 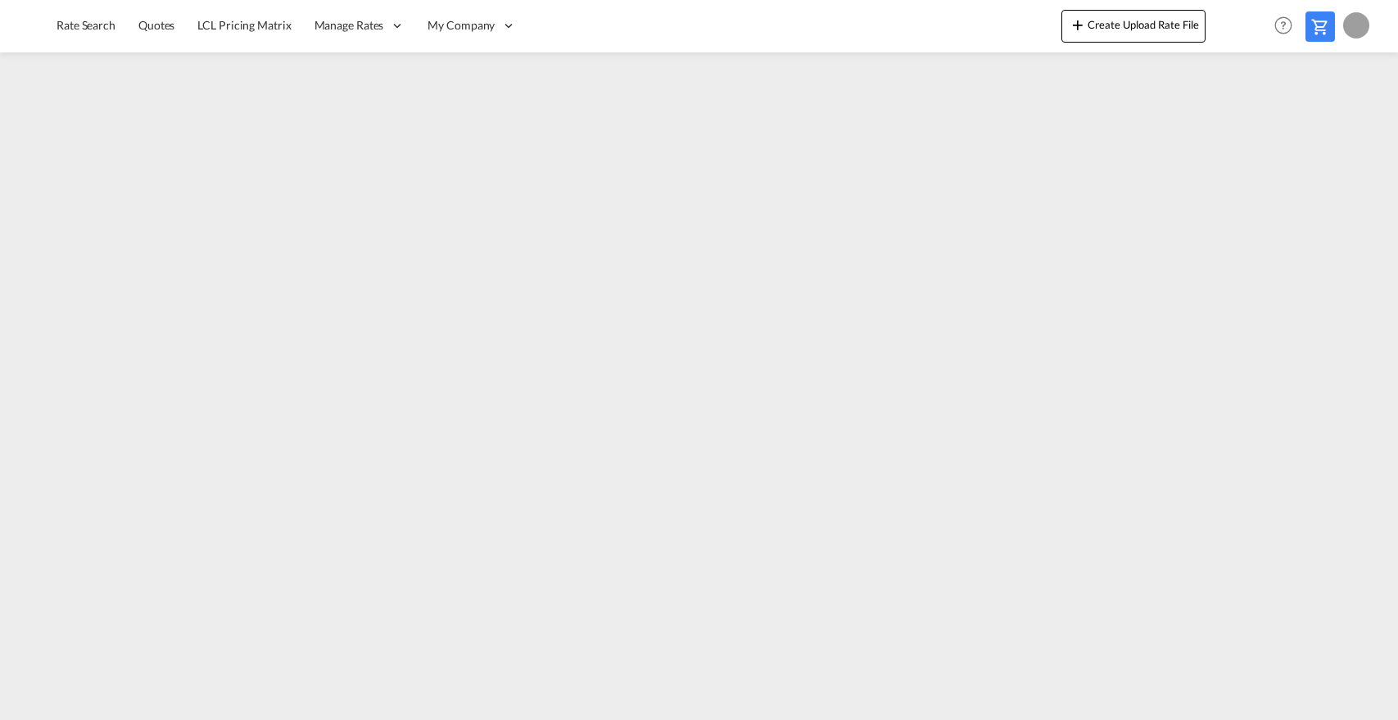 I want to click on span: Help, so click(x=1283, y=25).